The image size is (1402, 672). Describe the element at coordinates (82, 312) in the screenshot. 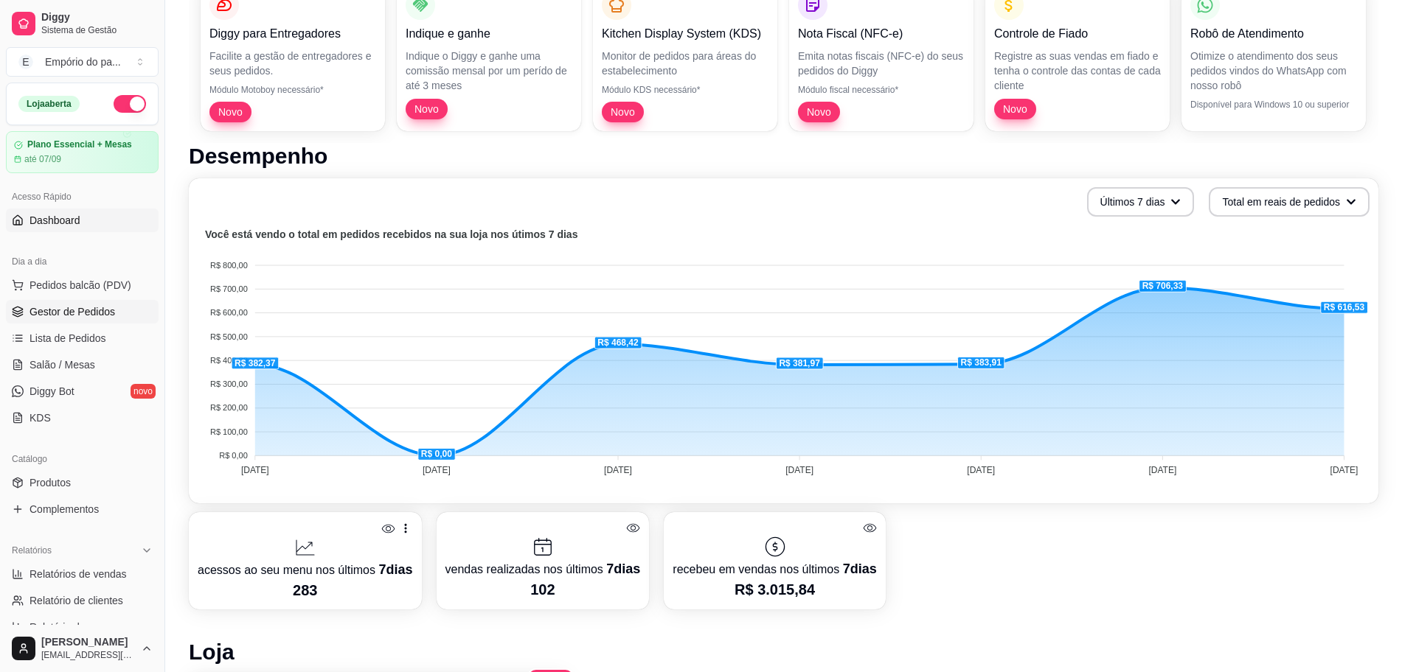

I see `a: Gestor de Pedidos` at that location.